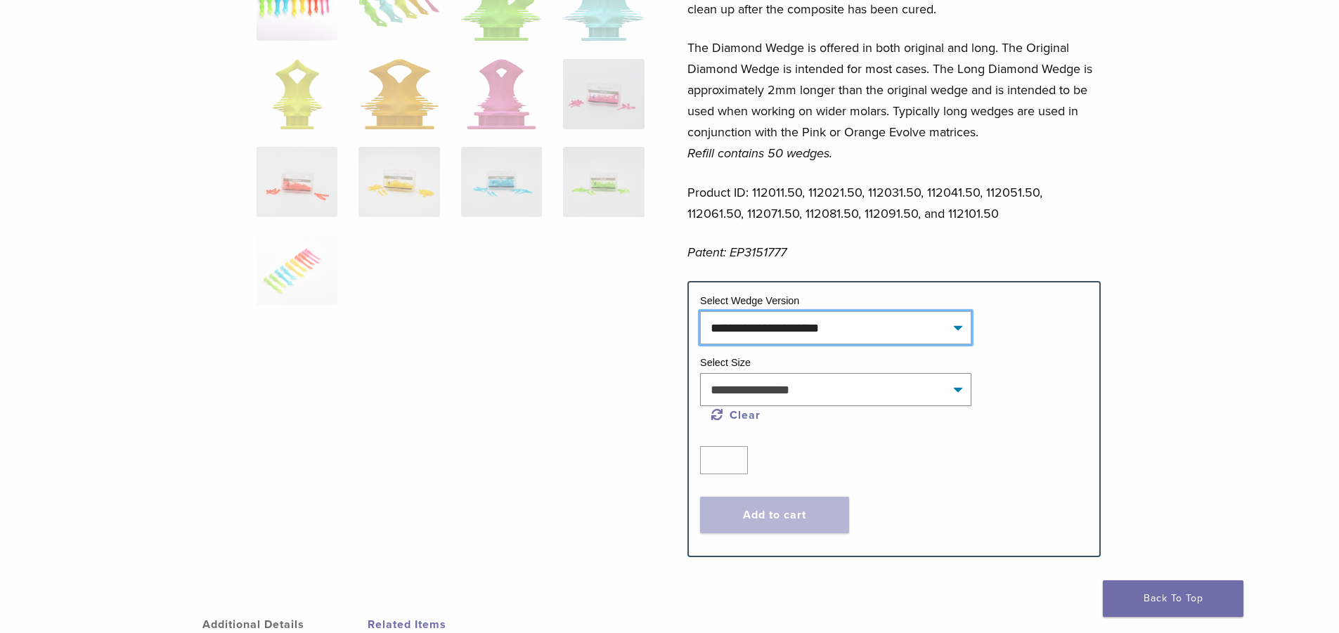 The height and width of the screenshot is (633, 1339). I want to click on img: Diamond Wedge and Long Diamond Wedge - Image 7, so click(501, 94).